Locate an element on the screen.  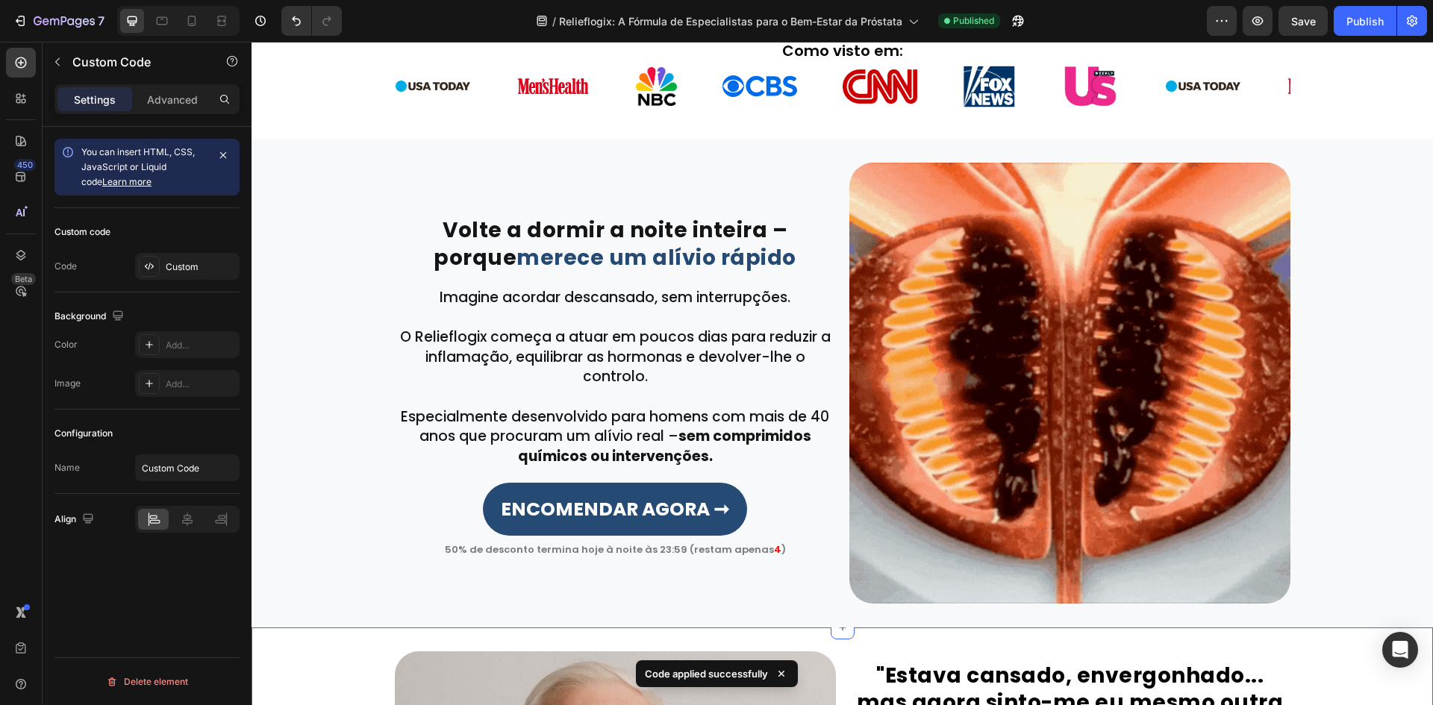
button: Publish is located at coordinates (1365, 21).